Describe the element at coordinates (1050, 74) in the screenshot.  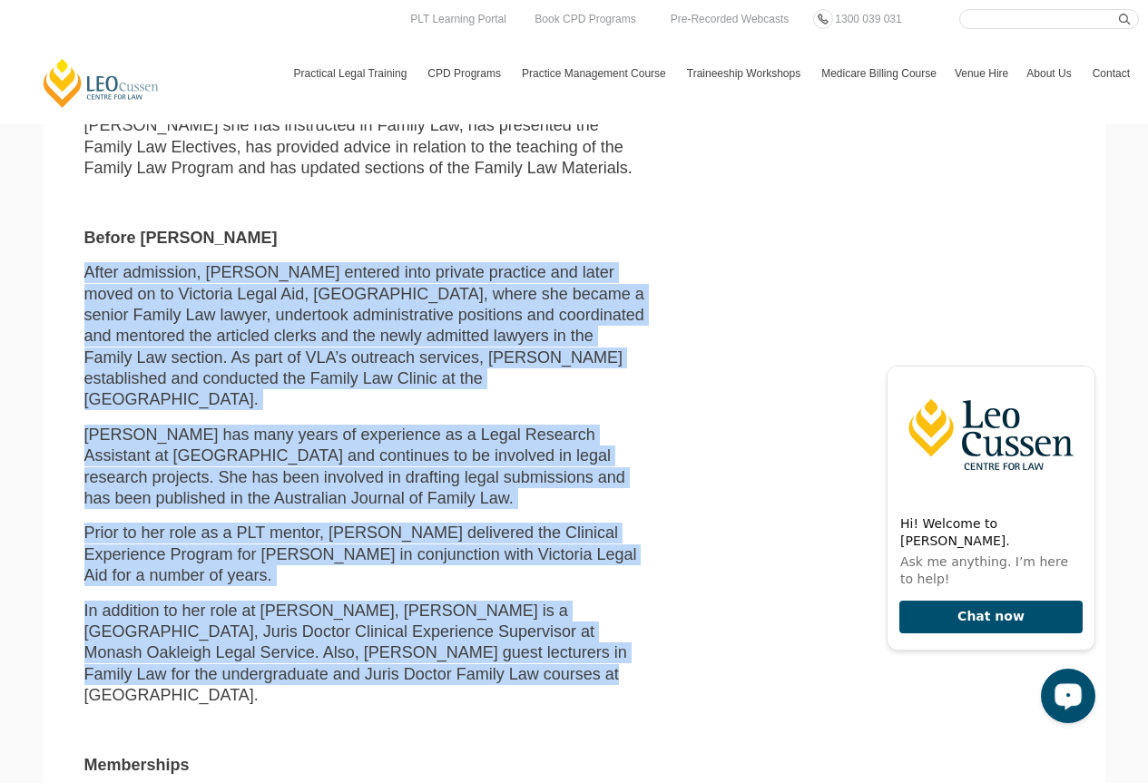
I see `a: About Us` at that location.